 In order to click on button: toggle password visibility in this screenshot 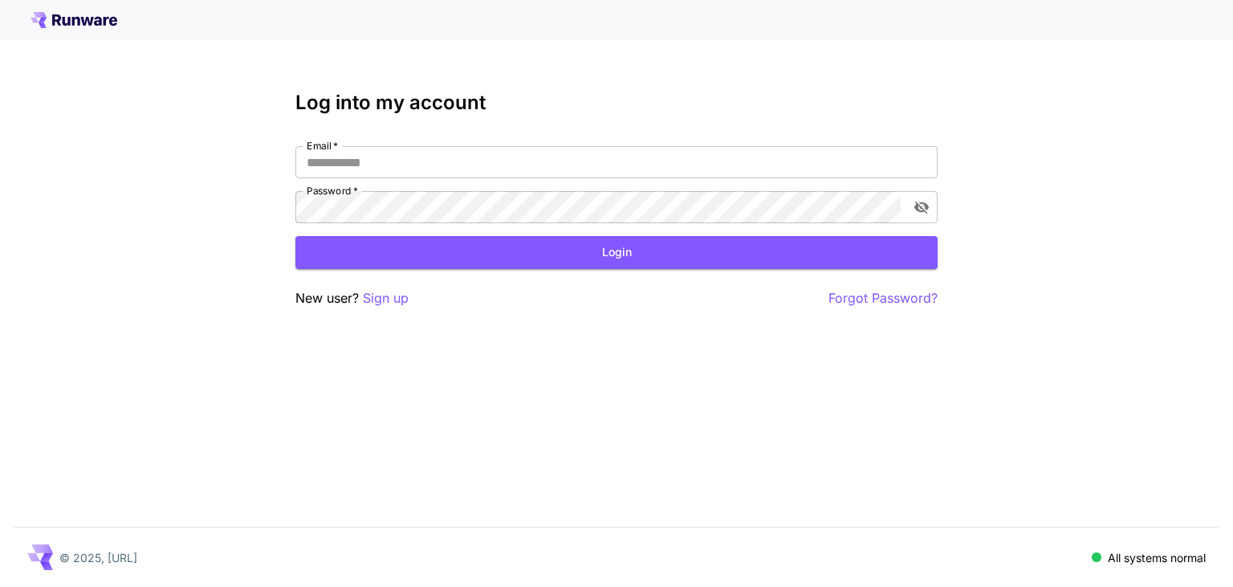, I will do `click(922, 207)`.